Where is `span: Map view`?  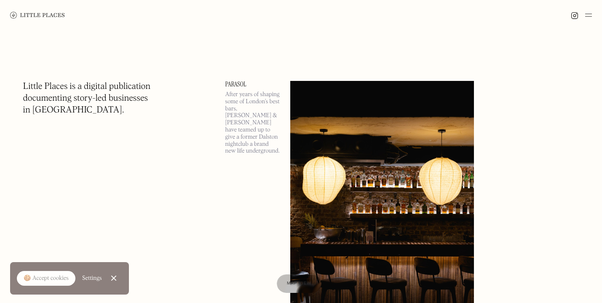
span: Map view is located at coordinates (299, 283).